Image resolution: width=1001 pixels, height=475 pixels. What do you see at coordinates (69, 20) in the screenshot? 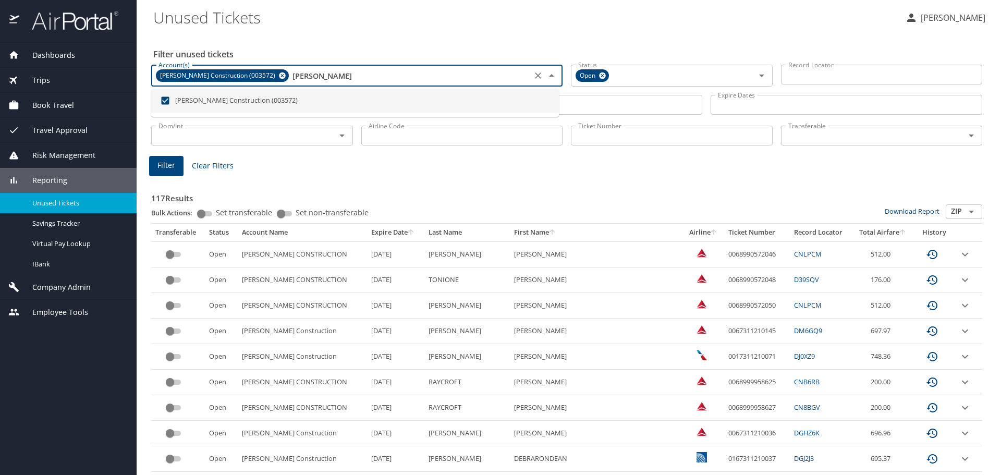
I see `img: airportal-logo.png` at bounding box center [69, 20].